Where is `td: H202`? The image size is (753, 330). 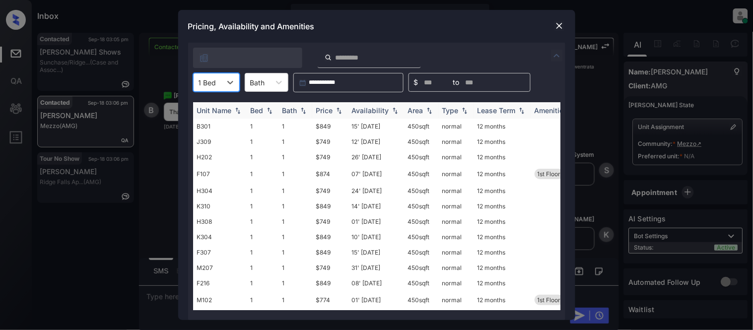 td: H202 is located at coordinates (220, 157).